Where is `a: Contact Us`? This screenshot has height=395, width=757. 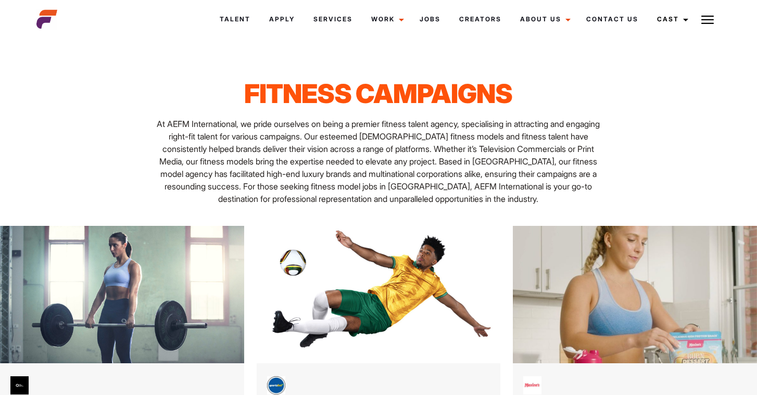 a: Contact Us is located at coordinates (612, 19).